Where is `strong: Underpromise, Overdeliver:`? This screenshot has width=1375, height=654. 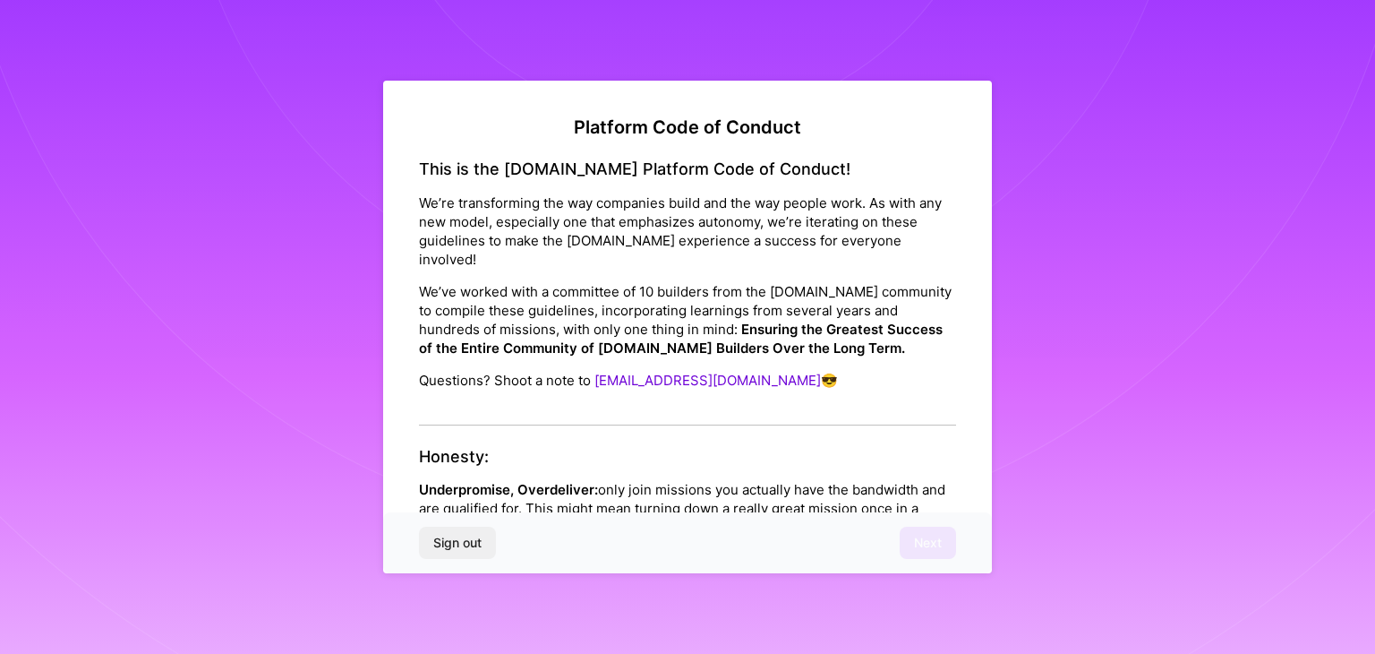
strong: Underpromise, Overdeliver: is located at coordinates (508, 489).